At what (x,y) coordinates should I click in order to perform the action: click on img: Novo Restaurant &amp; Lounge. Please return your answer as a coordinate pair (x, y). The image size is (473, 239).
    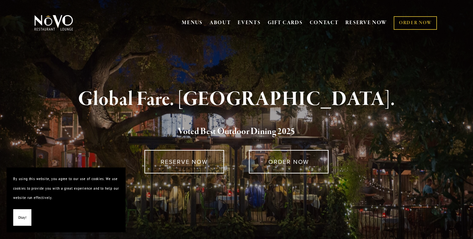
    Looking at the image, I should click on (54, 23).